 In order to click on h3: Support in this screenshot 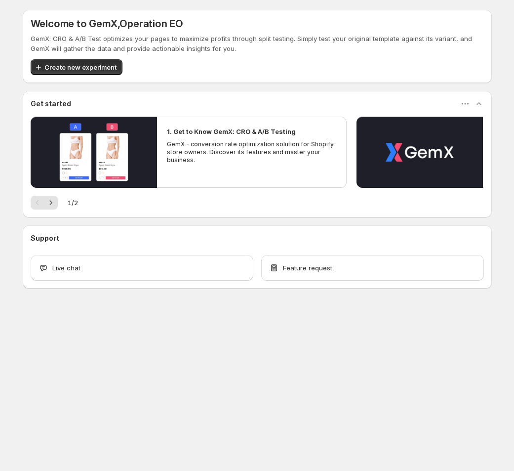, I will do `click(45, 238)`.